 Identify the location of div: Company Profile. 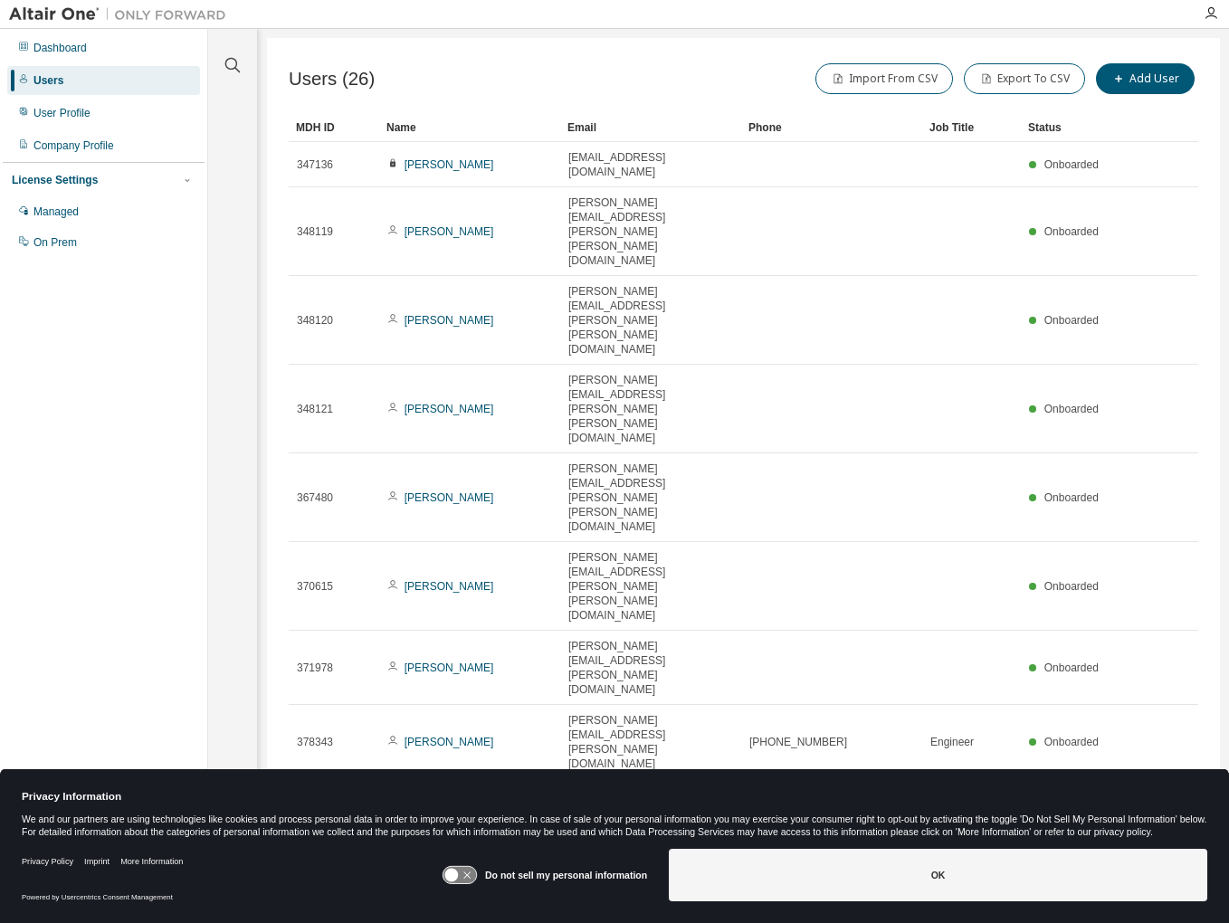
(73, 146).